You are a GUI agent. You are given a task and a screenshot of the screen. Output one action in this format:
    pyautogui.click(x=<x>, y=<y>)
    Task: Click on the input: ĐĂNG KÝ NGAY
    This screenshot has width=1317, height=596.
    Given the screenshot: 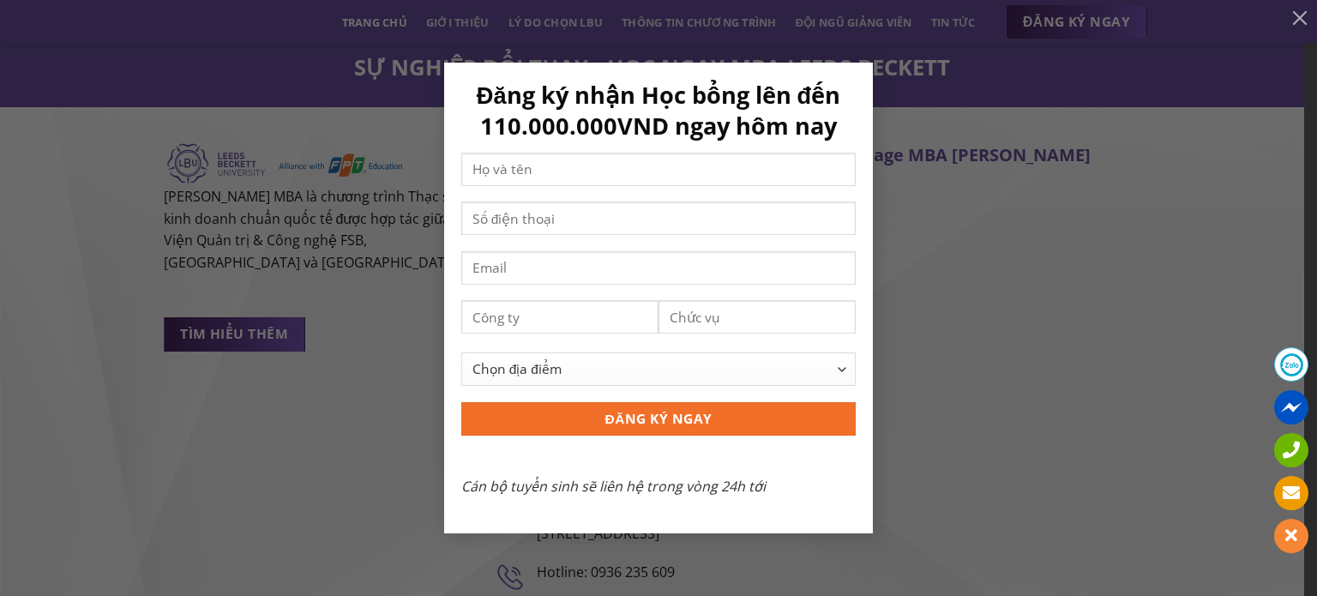 What is the action you would take?
    pyautogui.click(x=658, y=418)
    